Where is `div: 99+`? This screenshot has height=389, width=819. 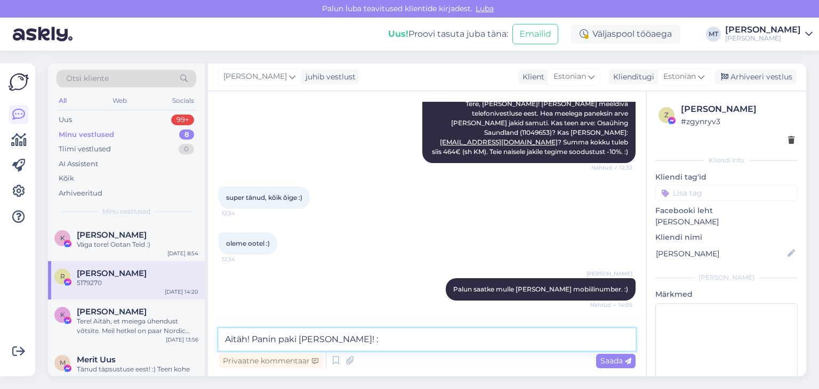
div: 99+ is located at coordinates (182, 120).